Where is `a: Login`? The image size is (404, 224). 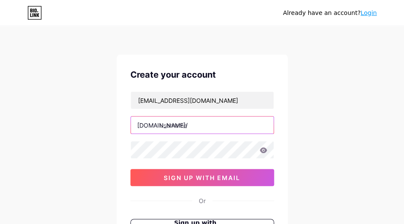
a: Login is located at coordinates (368, 13).